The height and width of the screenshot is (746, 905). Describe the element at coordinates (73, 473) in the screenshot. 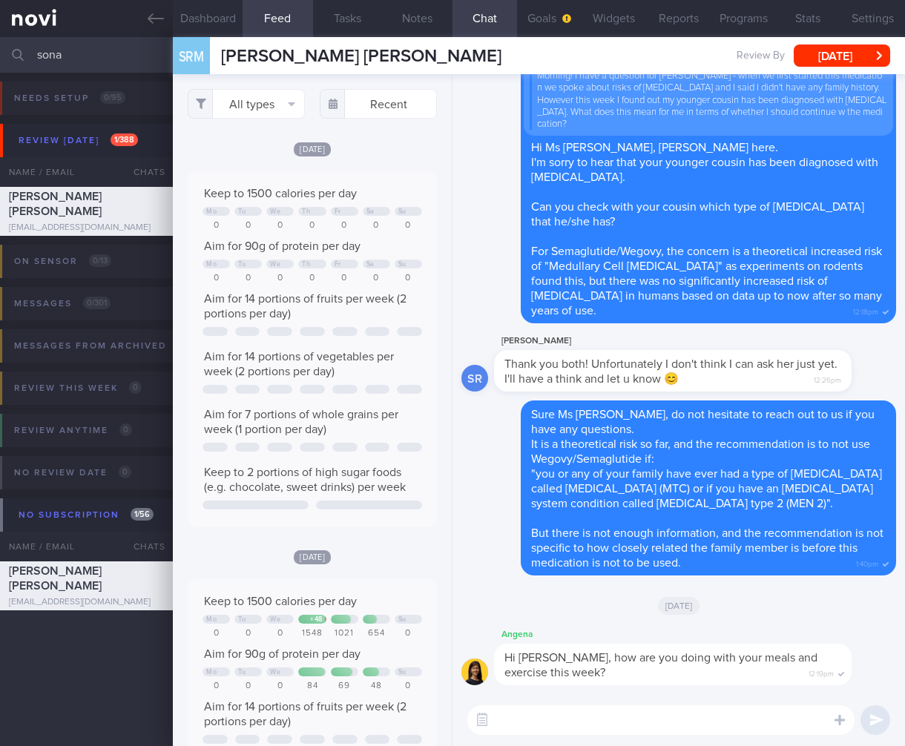

I see `div: No review date` at that location.